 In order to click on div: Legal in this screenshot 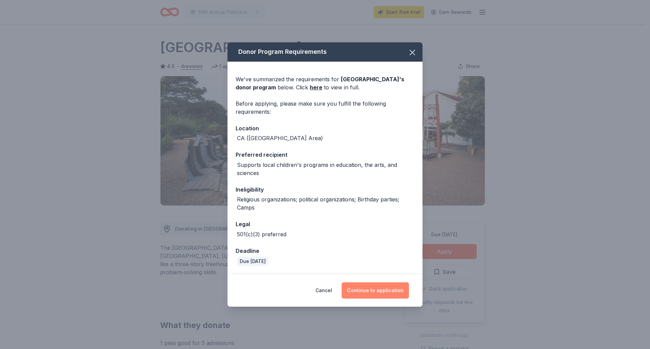, I will do `click(325, 224)`.